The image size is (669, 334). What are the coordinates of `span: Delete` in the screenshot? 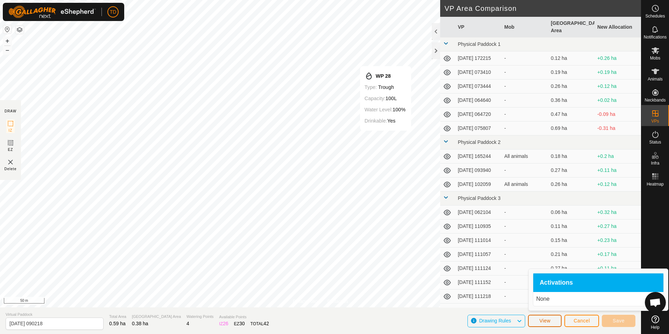 It's located at (10, 169).